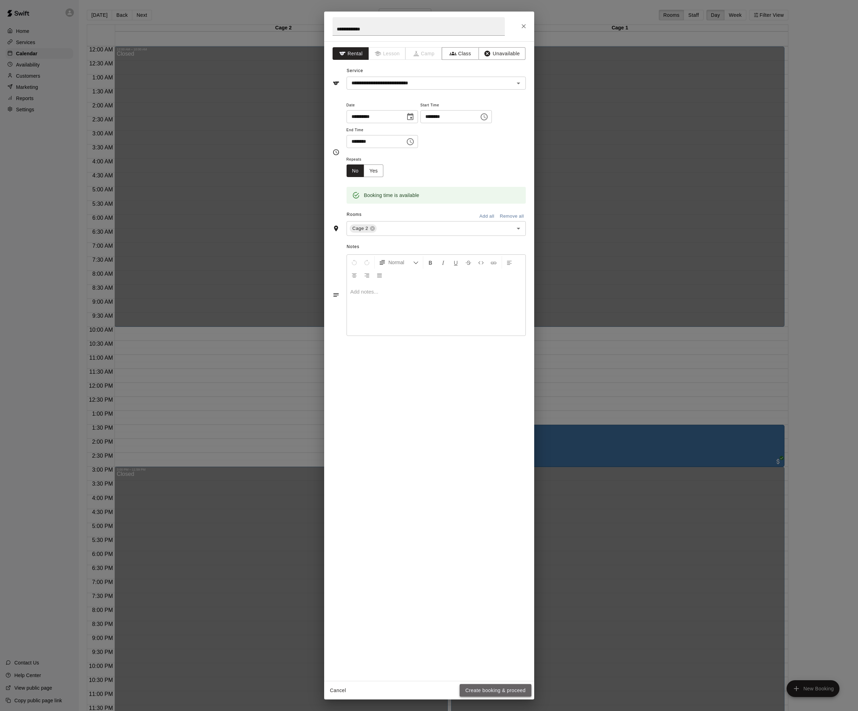 The image size is (858, 711). Describe the element at coordinates (509, 262) in the screenshot. I see `button: Left Align` at that location.